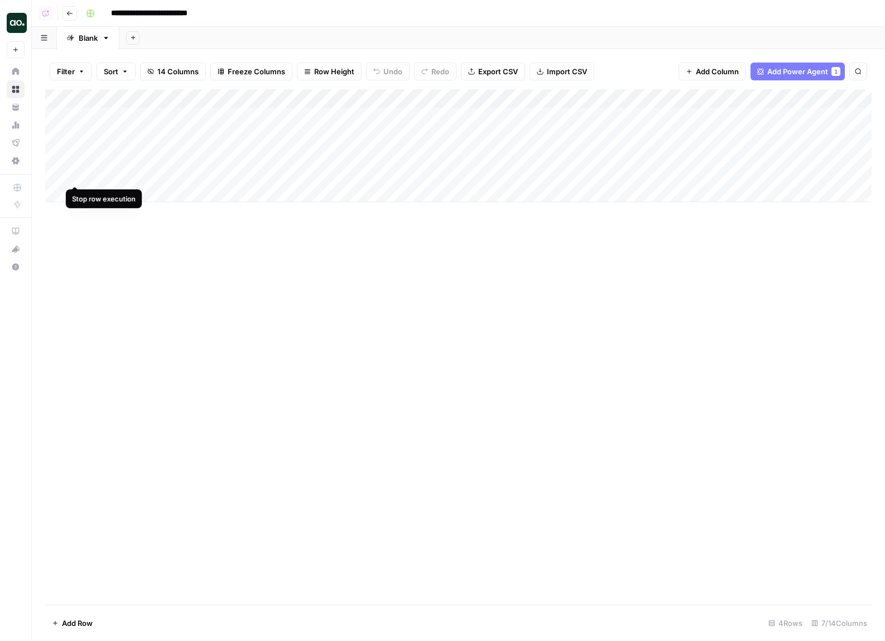 The image size is (885, 641). I want to click on div: 4 Rows, so click(785, 623).